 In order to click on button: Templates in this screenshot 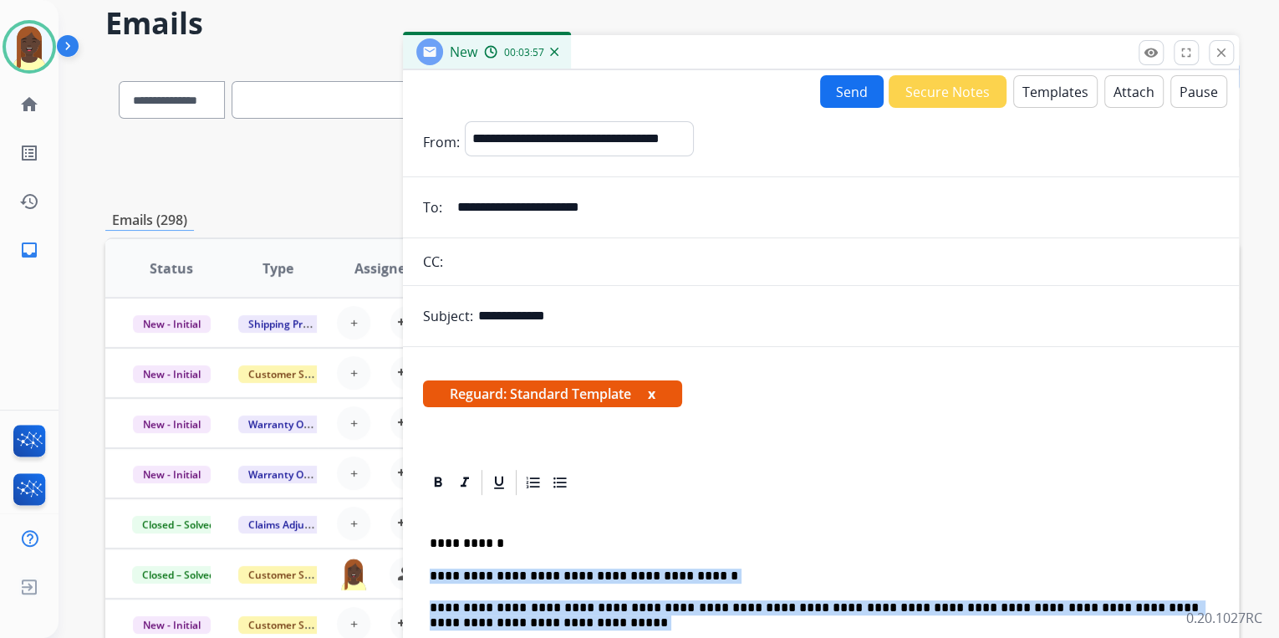, I will do `click(1055, 91)`.